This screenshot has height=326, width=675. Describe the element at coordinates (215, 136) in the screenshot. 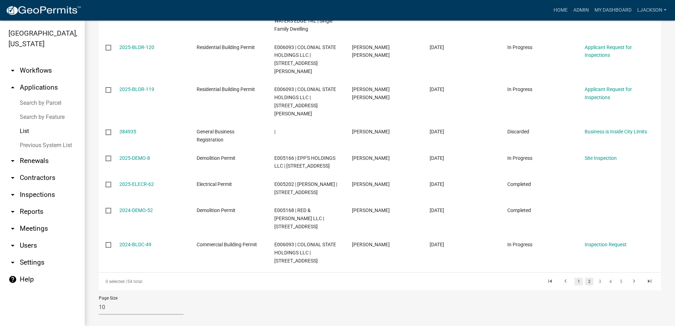

I see `span: General Business Registration` at that location.